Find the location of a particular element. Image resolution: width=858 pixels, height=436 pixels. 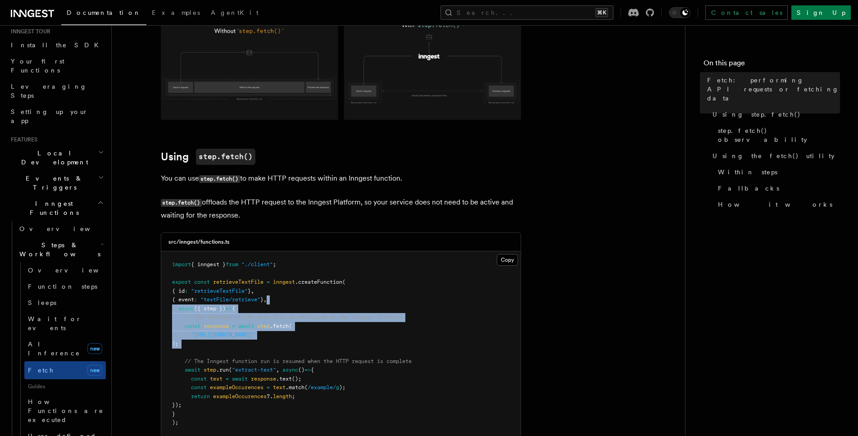

span: { inngest } is located at coordinates (208, 264).